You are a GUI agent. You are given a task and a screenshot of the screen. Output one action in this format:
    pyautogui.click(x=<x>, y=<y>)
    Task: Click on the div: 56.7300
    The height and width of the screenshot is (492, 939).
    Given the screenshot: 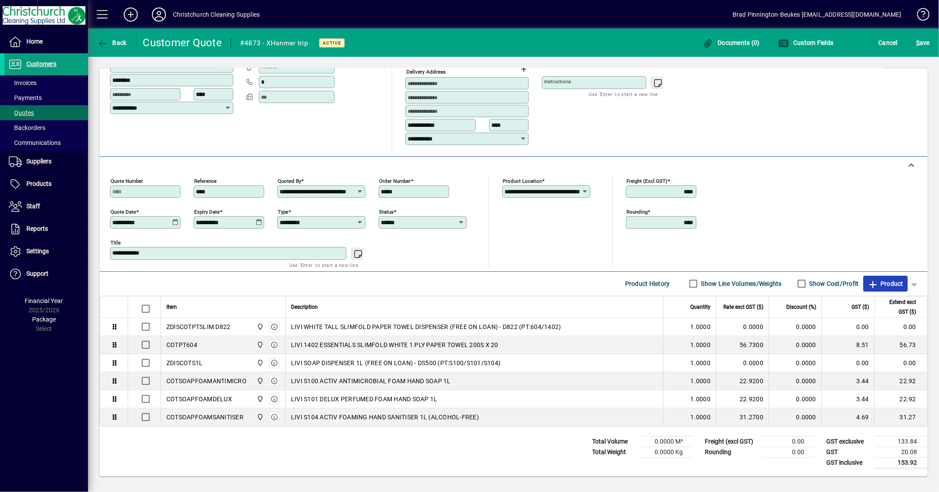 What is the action you would take?
    pyautogui.click(x=742, y=345)
    